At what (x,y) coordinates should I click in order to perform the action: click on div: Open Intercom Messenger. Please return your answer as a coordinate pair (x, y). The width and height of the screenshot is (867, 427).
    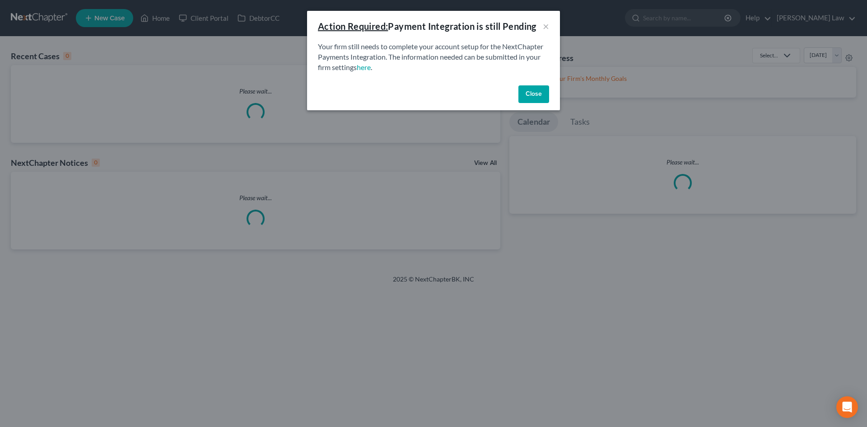
    Looking at the image, I should click on (847, 407).